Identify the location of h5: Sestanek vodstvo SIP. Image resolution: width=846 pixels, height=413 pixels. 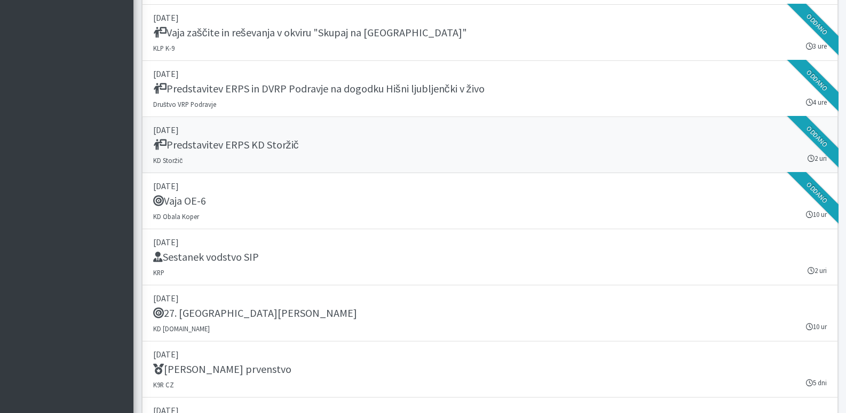
(206, 257).